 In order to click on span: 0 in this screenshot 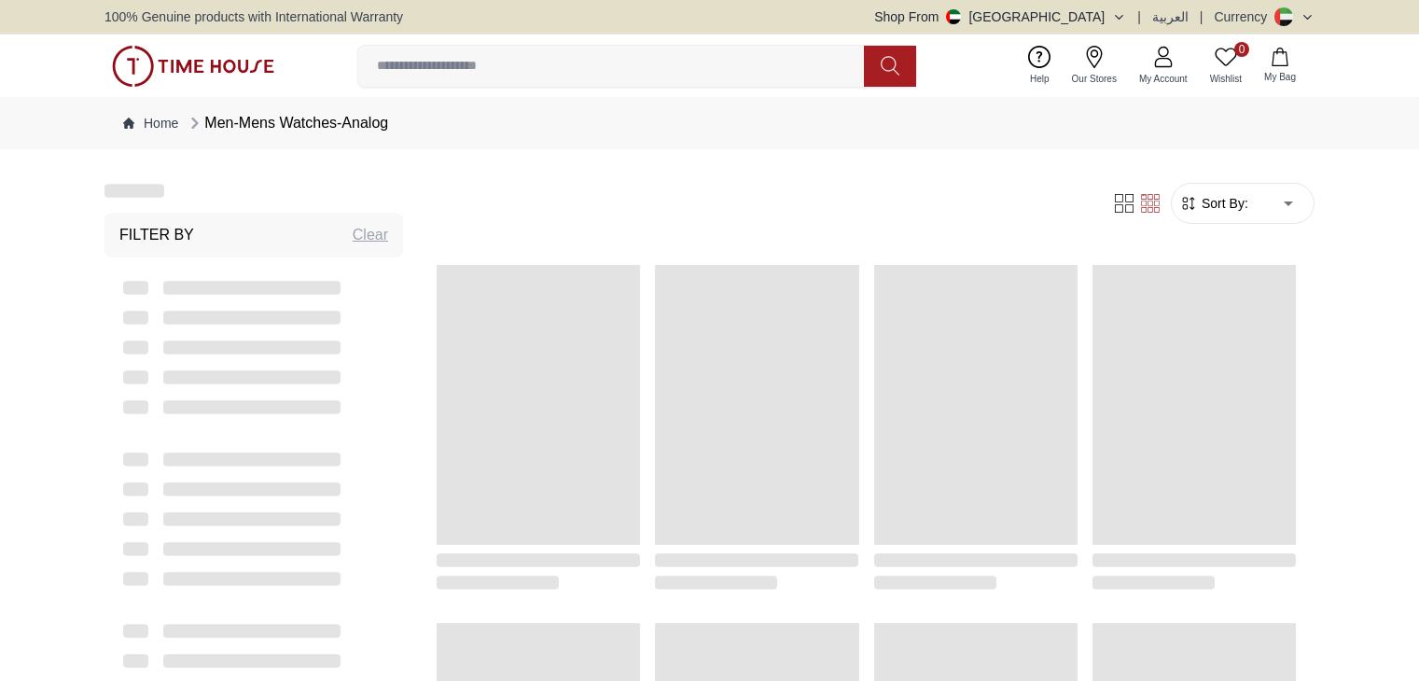, I will do `click(1242, 49)`.